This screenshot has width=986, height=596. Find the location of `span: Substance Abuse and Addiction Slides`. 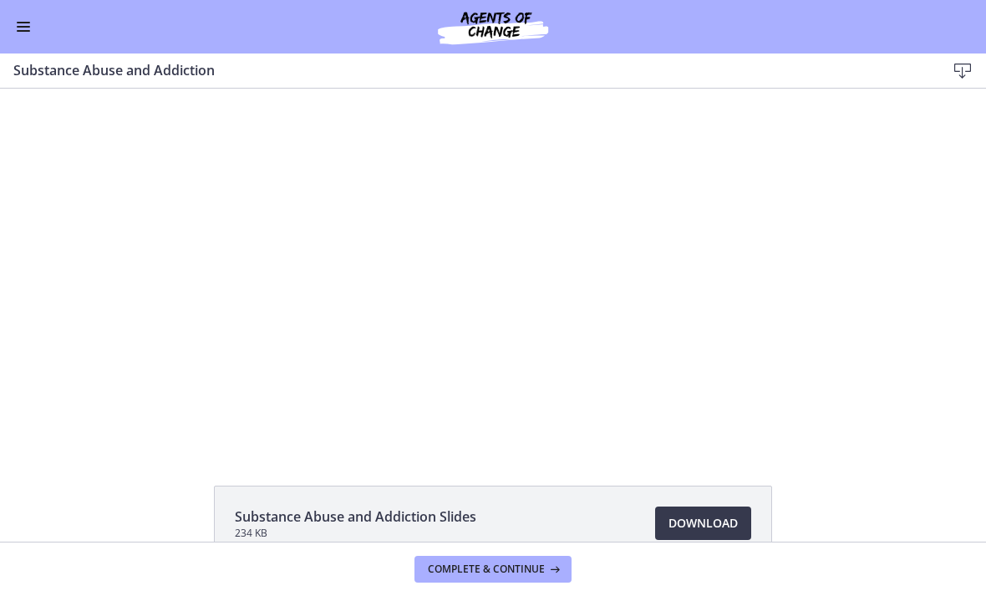

span: Substance Abuse and Addiction Slides is located at coordinates (355, 516).